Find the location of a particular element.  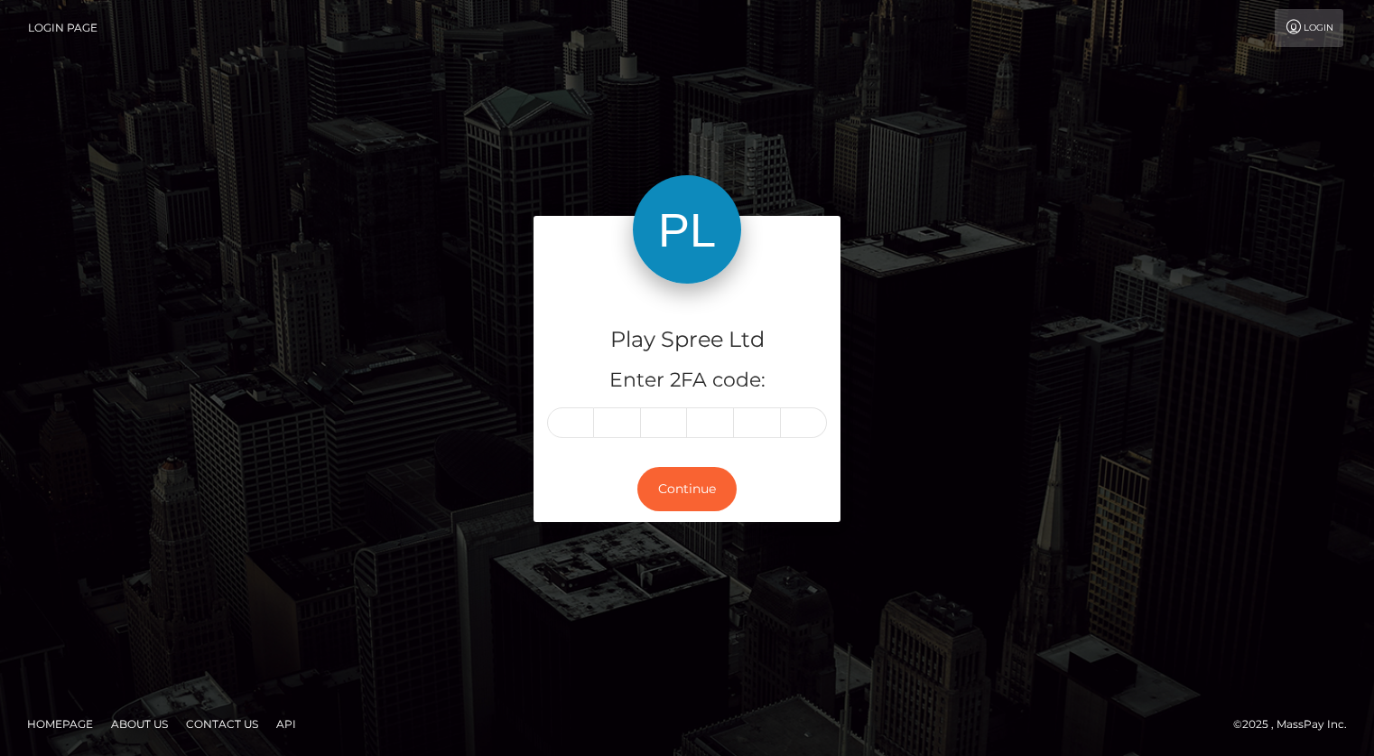

a: Contact Us is located at coordinates (222, 723).